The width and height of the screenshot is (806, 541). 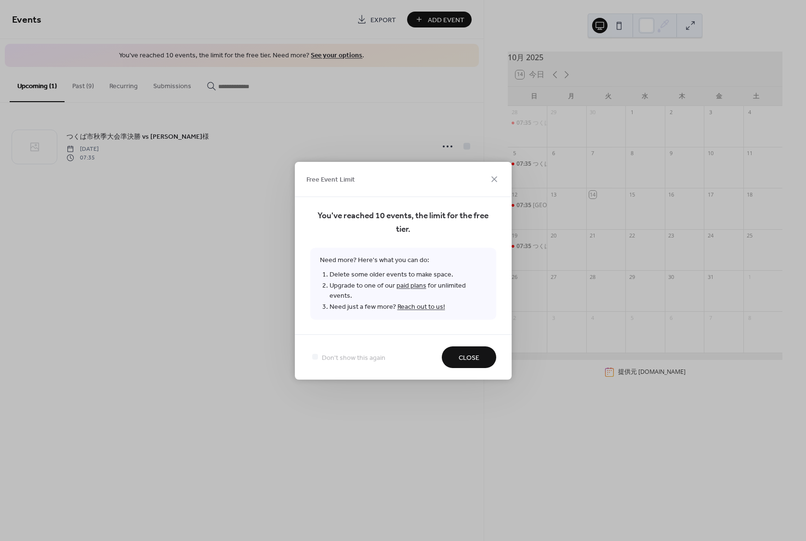 I want to click on li: Upgrade to one of our for unlimited events., so click(x=408, y=290).